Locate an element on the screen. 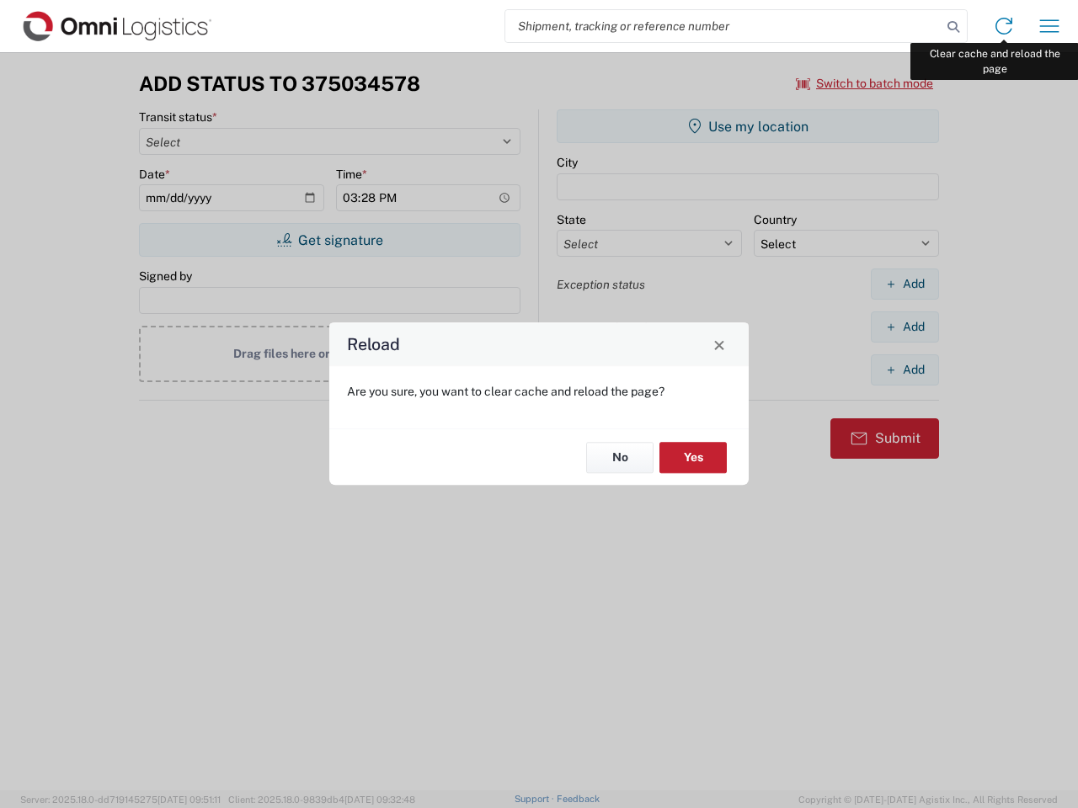  button: Close is located at coordinates (719, 344).